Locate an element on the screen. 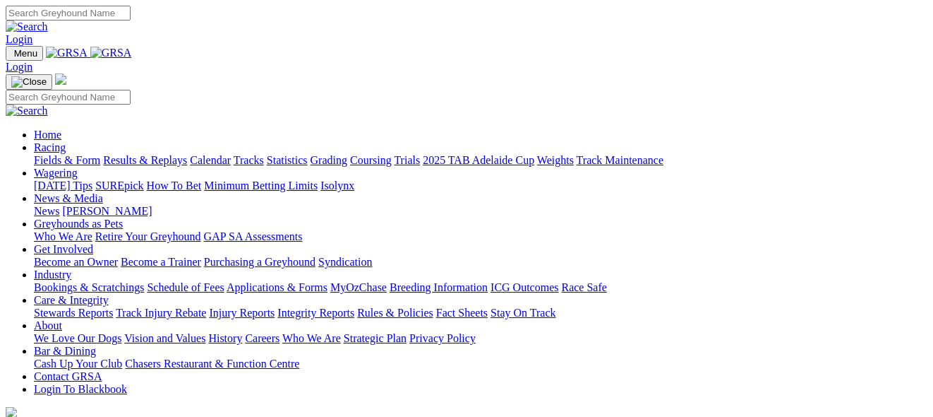 The height and width of the screenshot is (417, 933). a: Contact GRSA is located at coordinates (68, 376).